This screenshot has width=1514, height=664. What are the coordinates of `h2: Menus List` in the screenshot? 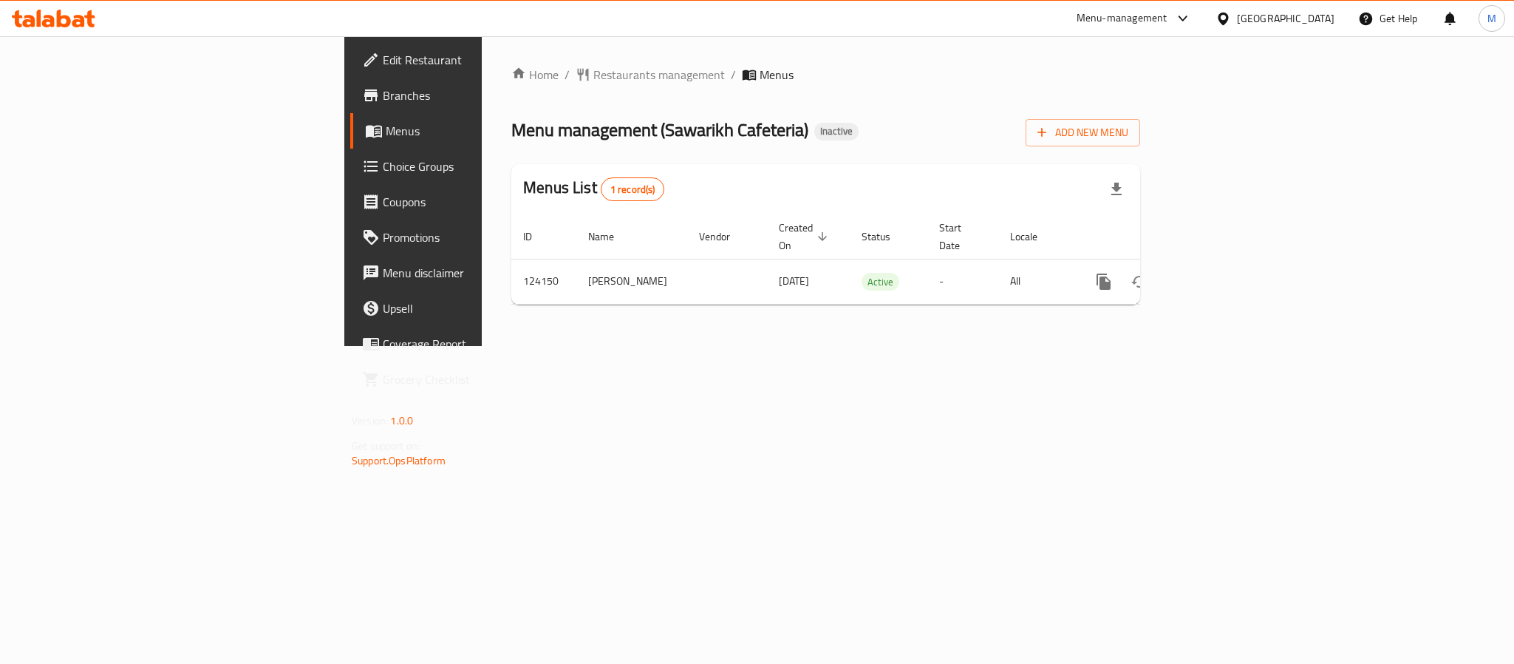 It's located at (593, 188).